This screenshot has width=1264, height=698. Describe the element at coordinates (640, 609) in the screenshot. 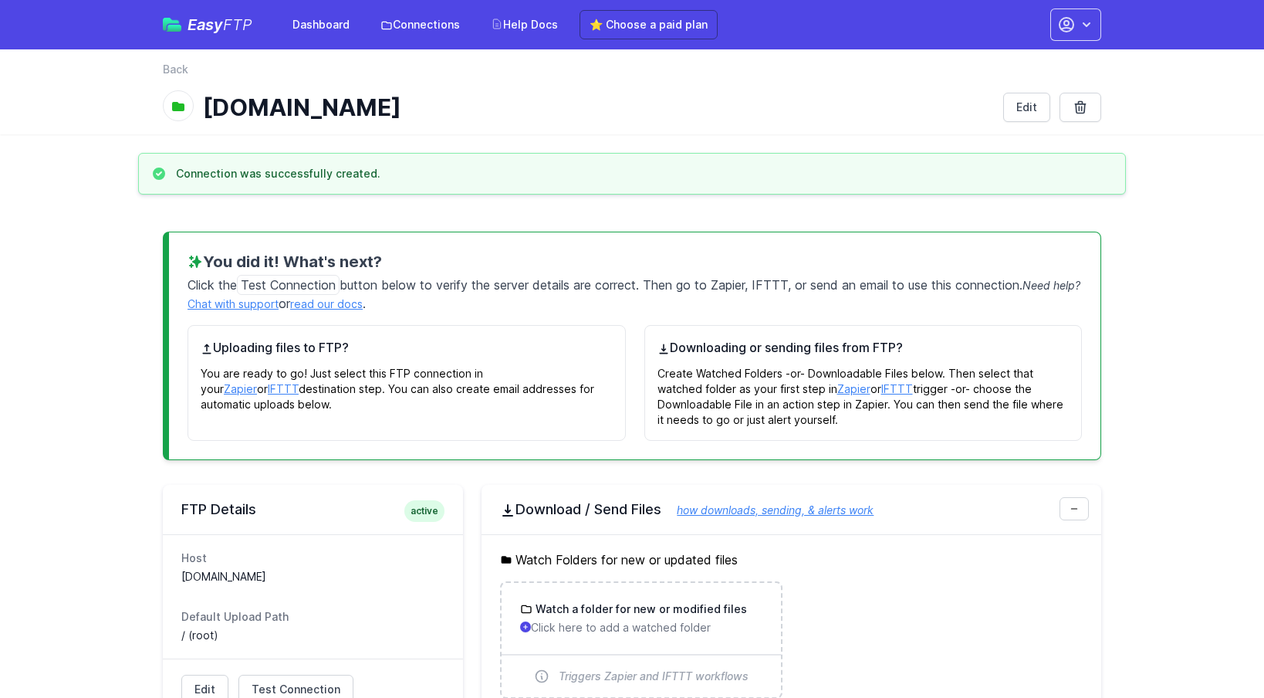

I see `h3: Watch a folder for new or modified files` at that location.